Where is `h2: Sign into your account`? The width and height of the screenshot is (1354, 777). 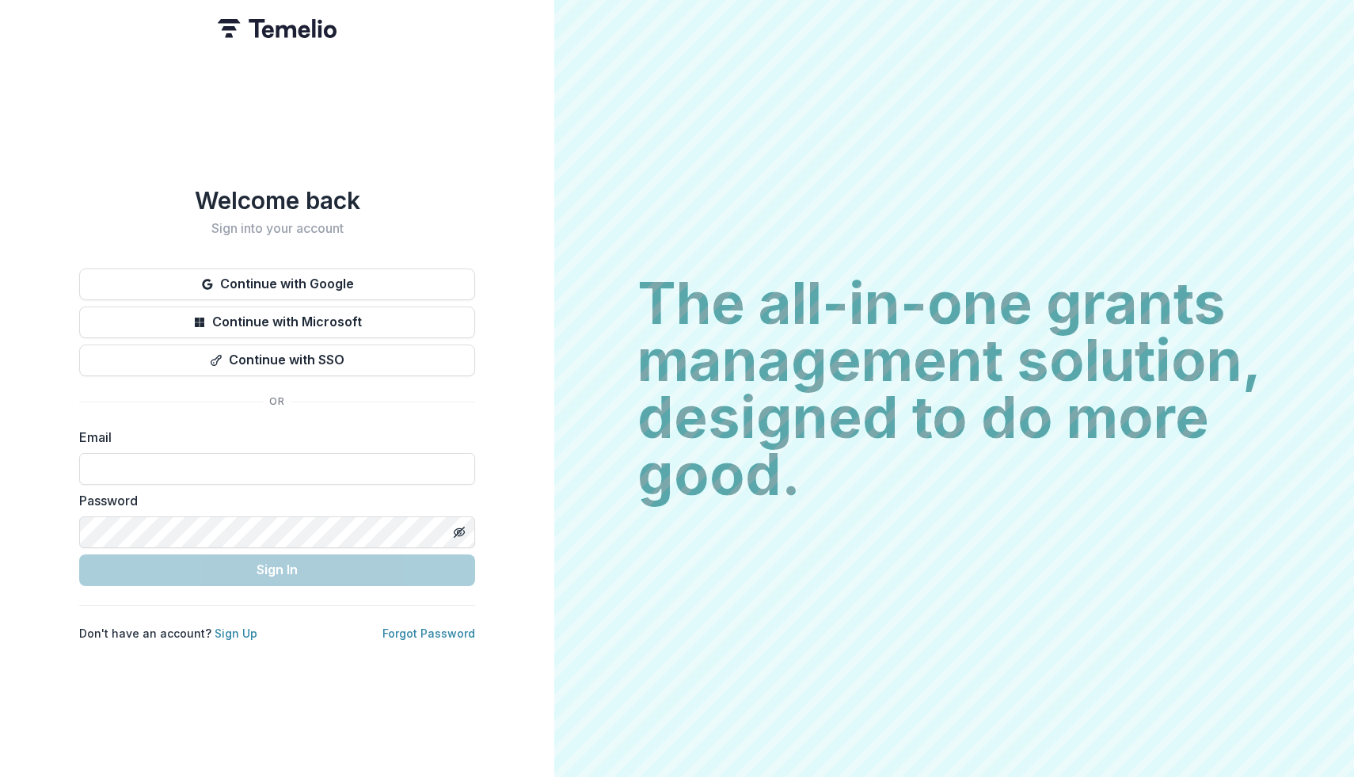 h2: Sign into your account is located at coordinates (277, 228).